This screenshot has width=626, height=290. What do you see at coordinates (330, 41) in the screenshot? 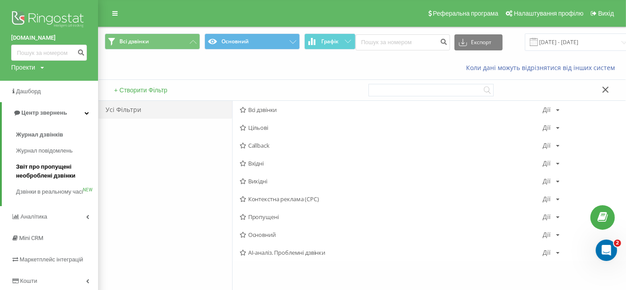
I see `button: Графік` at bounding box center [330, 41].